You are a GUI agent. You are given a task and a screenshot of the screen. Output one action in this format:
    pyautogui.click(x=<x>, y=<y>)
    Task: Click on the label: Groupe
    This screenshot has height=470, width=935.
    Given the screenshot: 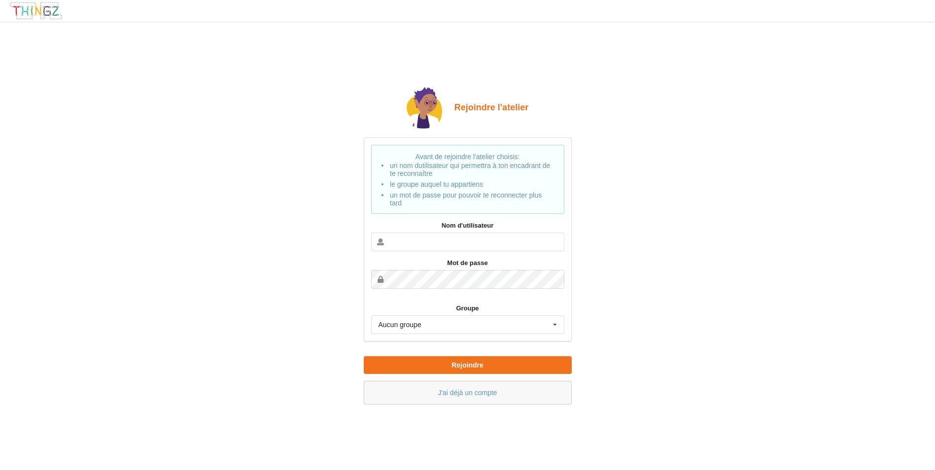 What is the action you would take?
    pyautogui.click(x=468, y=309)
    